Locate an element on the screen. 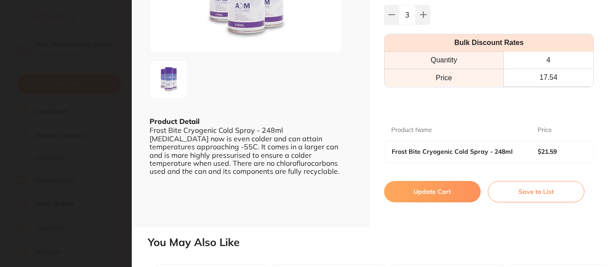 The height and width of the screenshot is (267, 608). th: Quantity is located at coordinates (444, 60).